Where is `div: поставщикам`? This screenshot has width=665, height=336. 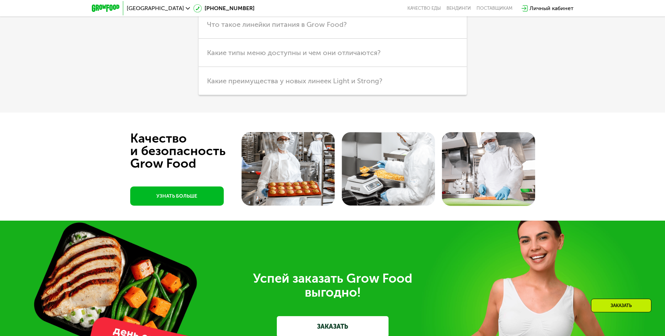 div: поставщикам is located at coordinates (494, 8).